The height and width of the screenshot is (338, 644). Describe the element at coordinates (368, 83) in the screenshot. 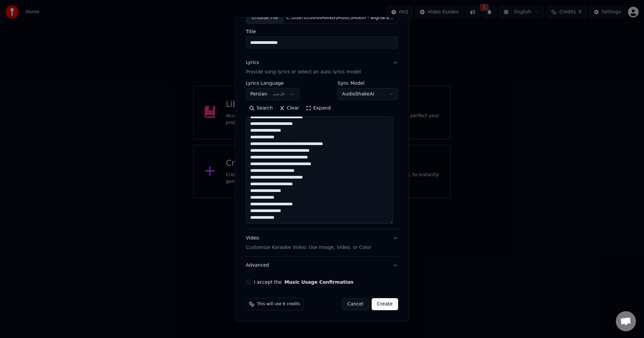

I see `label: Sync Model` at that location.